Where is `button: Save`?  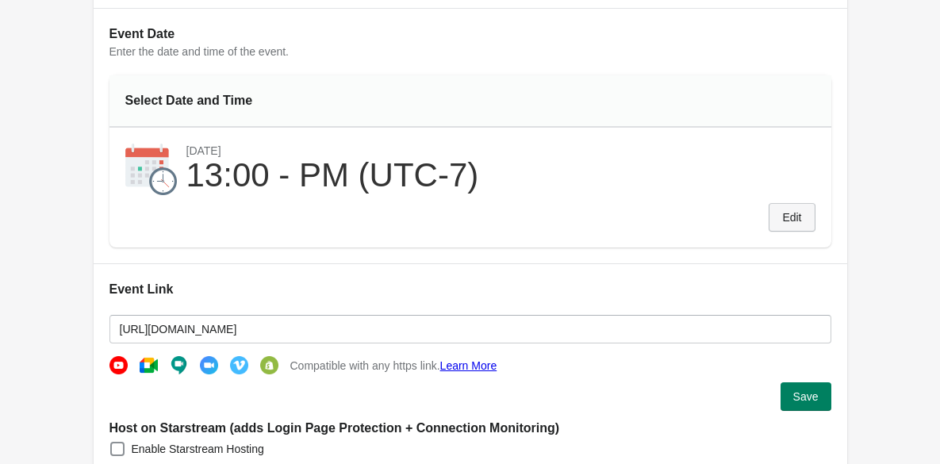 button: Save is located at coordinates (806, 397).